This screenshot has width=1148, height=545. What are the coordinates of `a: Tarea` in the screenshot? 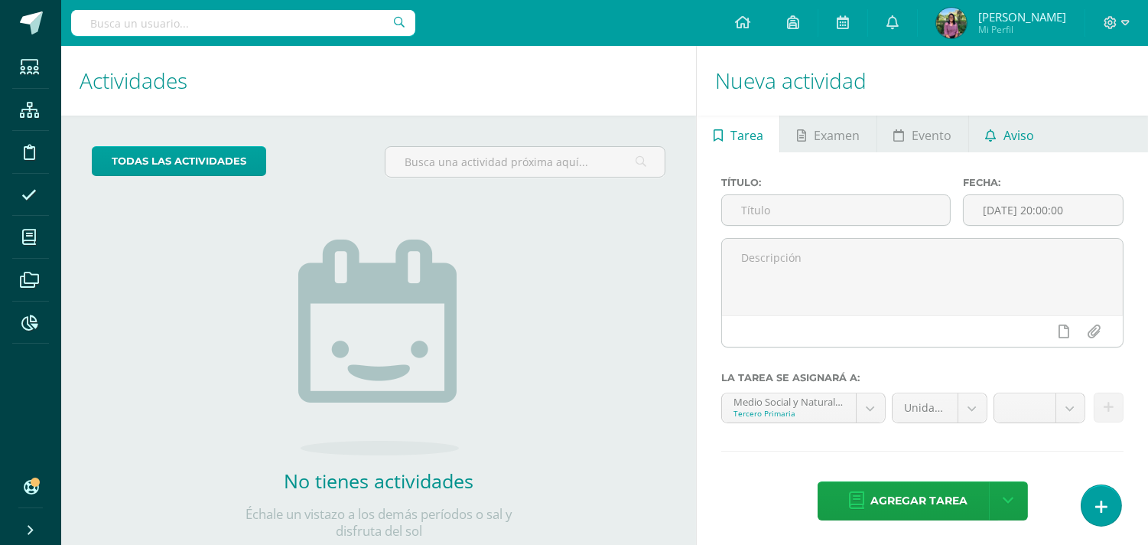 It's located at (738, 134).